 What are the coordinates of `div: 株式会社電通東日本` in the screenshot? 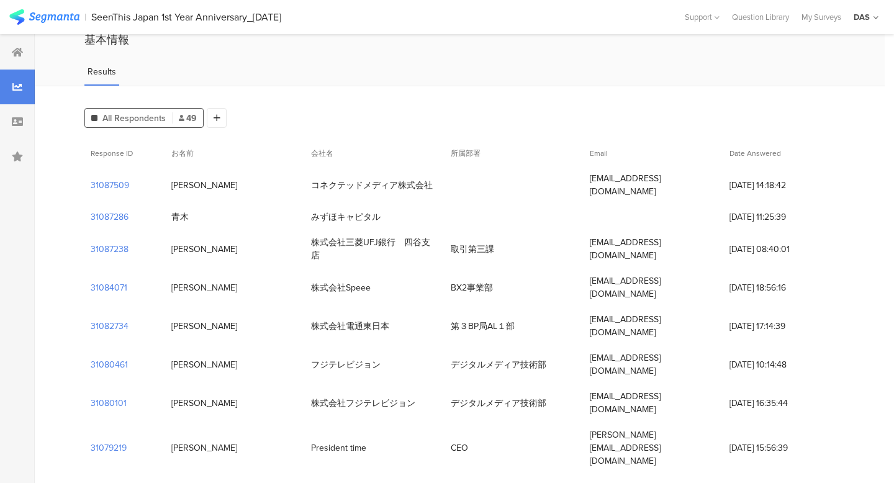 It's located at (350, 326).